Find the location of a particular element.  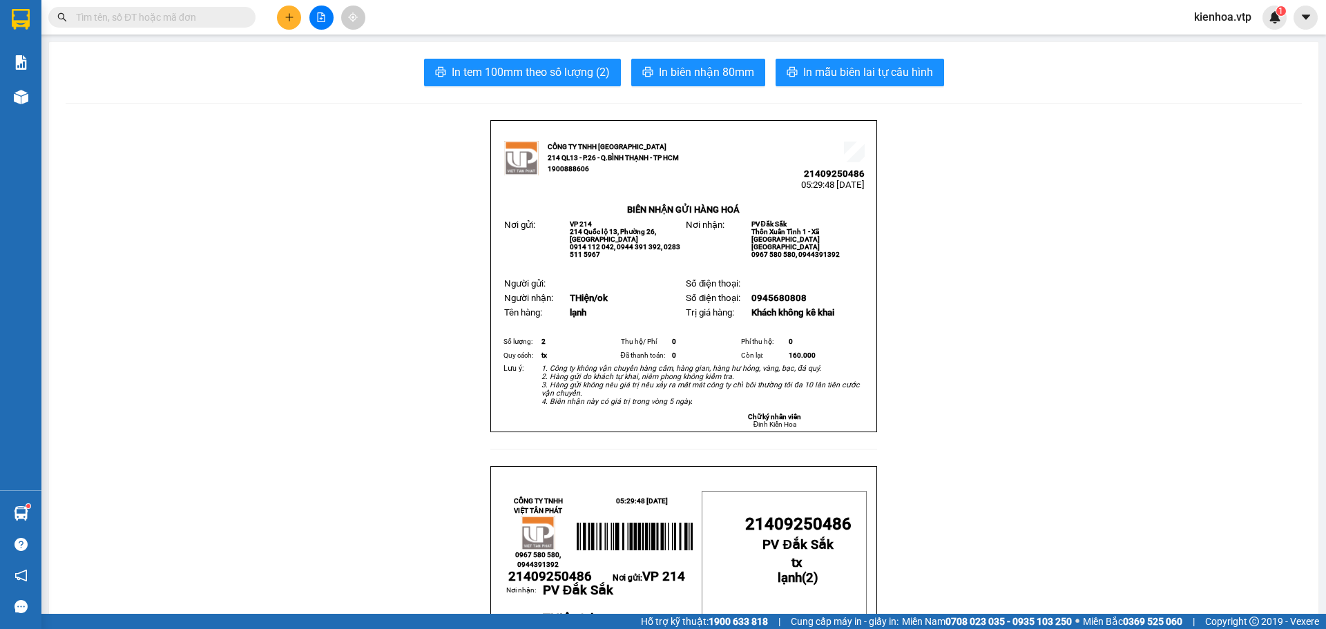

span: Miền Nam is located at coordinates (987, 621).